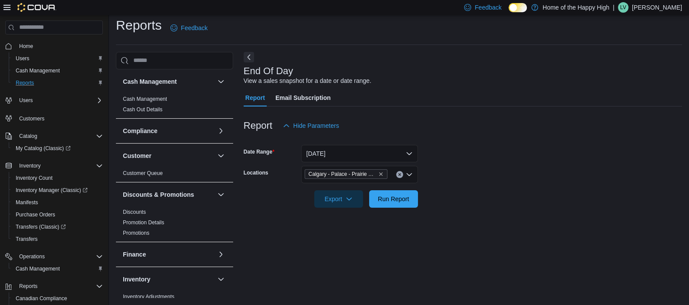 Image resolution: width=689 pixels, height=305 pixels. Describe the element at coordinates (32, 119) in the screenshot. I see `span: Customers` at that location.